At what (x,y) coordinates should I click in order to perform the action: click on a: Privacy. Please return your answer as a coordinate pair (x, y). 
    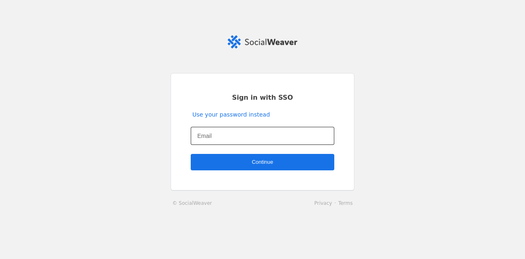
    Looking at the image, I should click on (323, 203).